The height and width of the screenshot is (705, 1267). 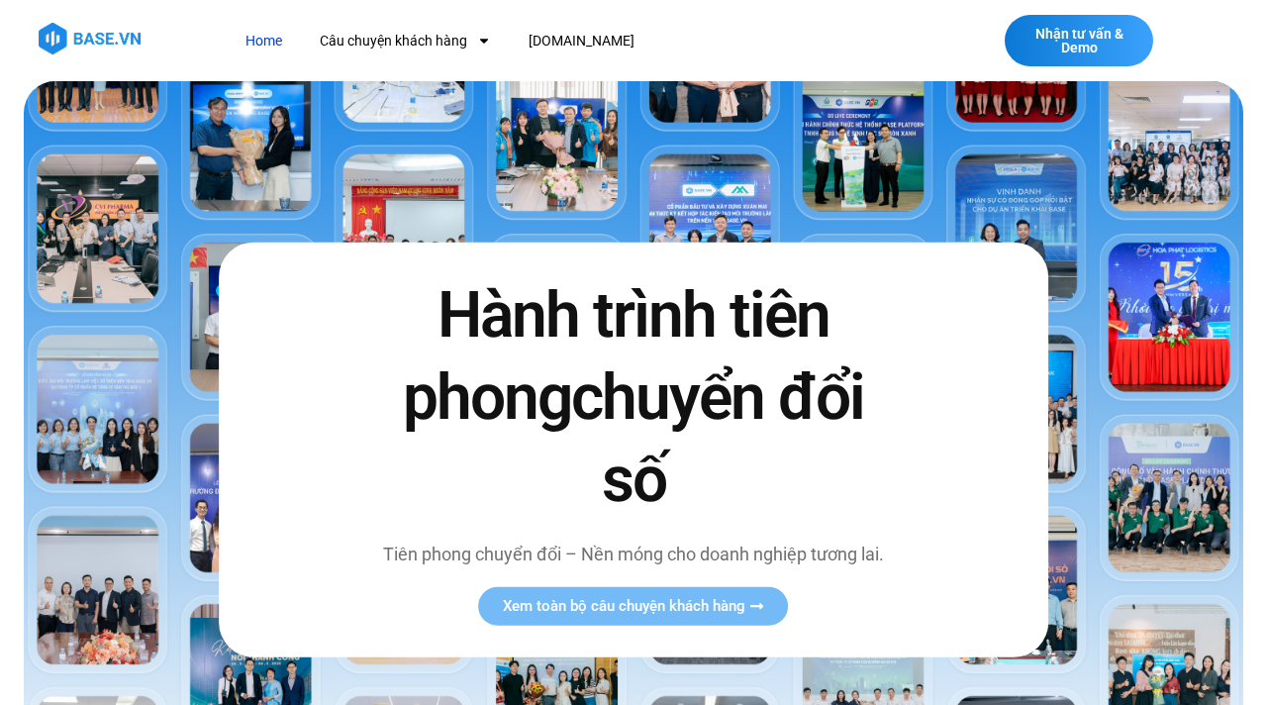 I want to click on p: Tiên phong chuyển đổi – Nền móng cho doanh nghiệp tương lai., so click(x=634, y=553).